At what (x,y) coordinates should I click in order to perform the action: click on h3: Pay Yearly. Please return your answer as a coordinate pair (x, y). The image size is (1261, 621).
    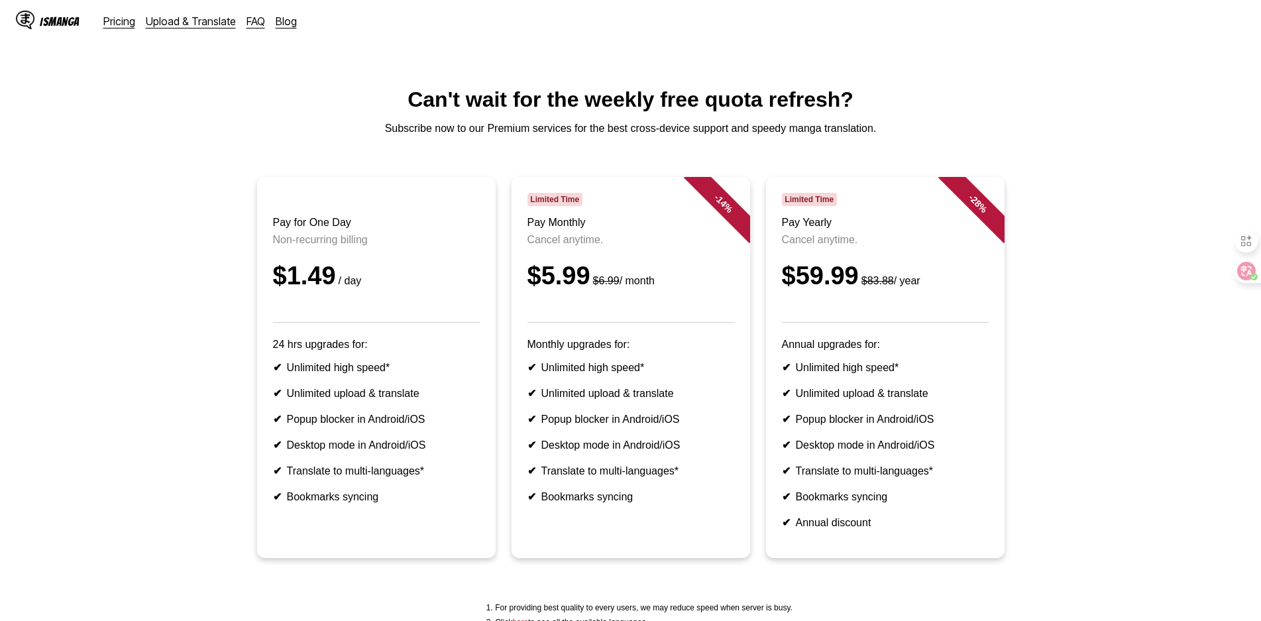
    Looking at the image, I should click on (886, 223).